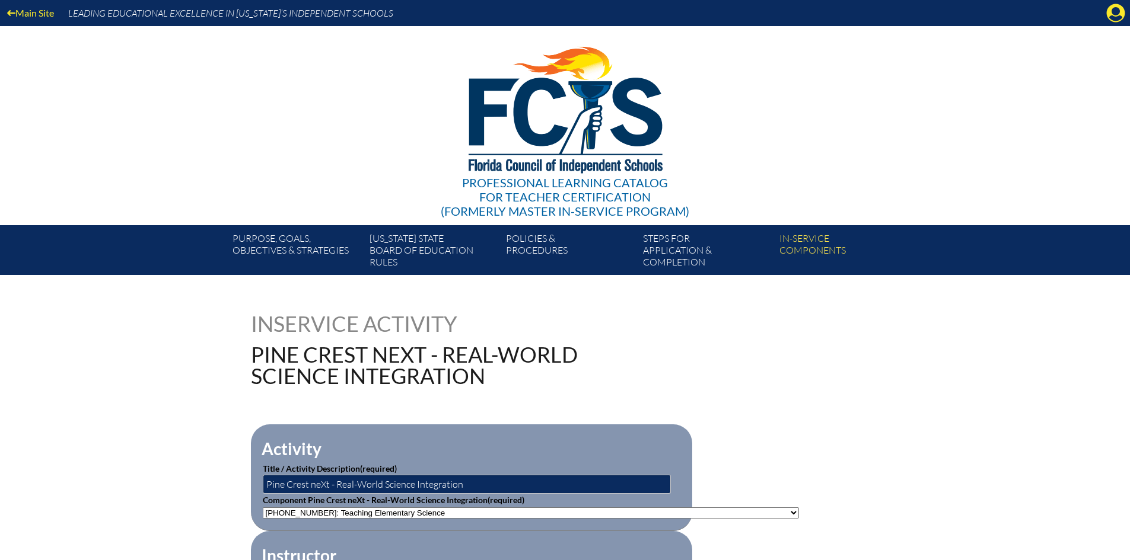 The height and width of the screenshot is (560, 1130). Describe the element at coordinates (843, 253) in the screenshot. I see `a: In-servicecomponents` at that location.